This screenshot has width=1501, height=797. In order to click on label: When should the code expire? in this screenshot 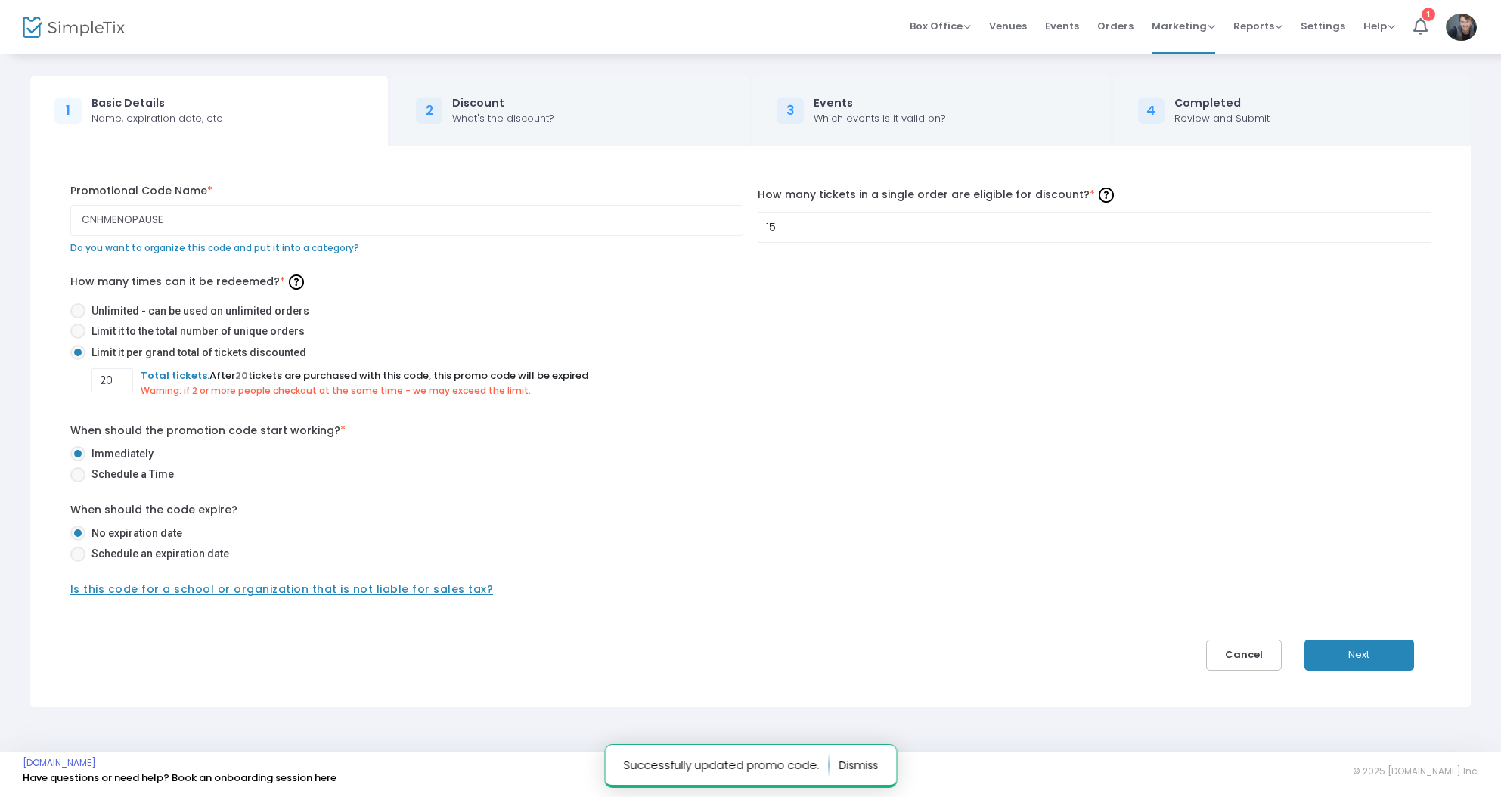, I will do `click(153, 510)`.